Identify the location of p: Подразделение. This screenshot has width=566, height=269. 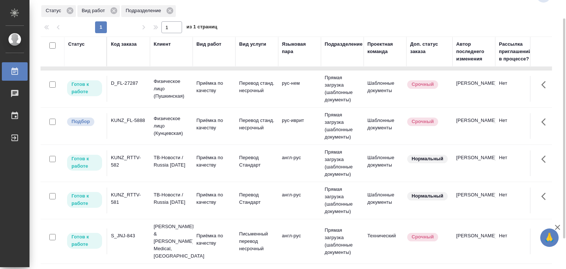
(144, 11).